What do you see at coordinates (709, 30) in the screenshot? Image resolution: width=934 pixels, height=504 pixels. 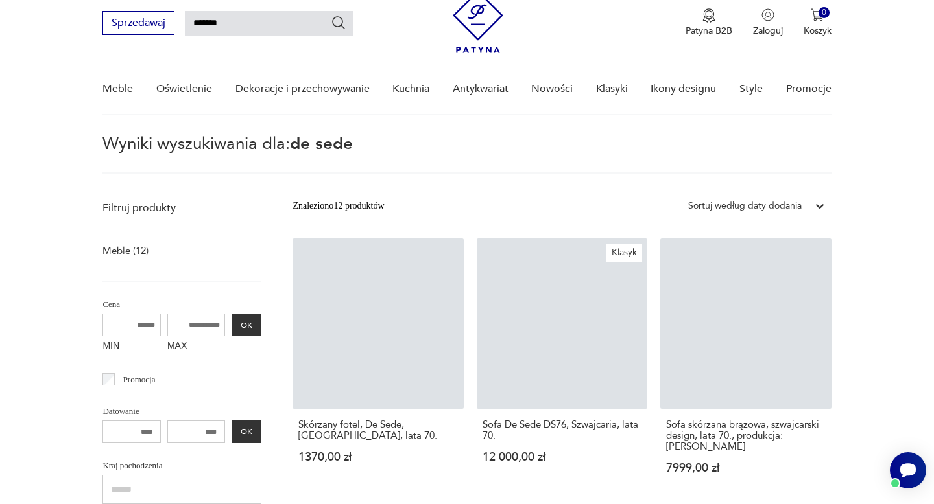 I see `p: Patyna B2B` at bounding box center [709, 30].